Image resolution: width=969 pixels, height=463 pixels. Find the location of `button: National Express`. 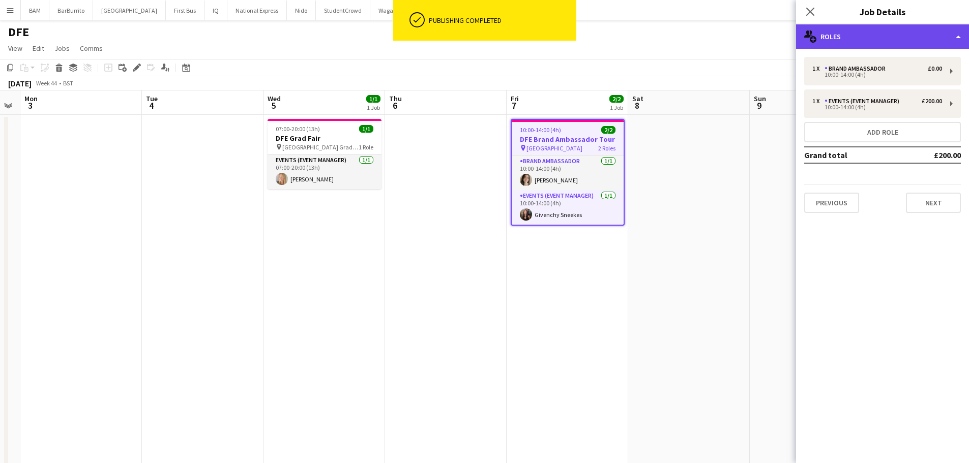

button: National Express is located at coordinates (257, 10).